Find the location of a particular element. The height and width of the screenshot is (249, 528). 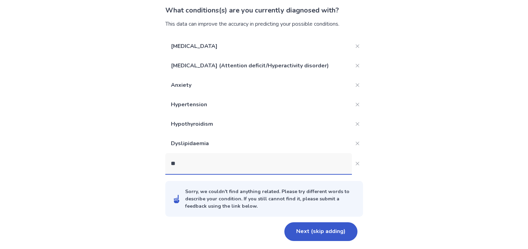

p: Hypothyroidism is located at coordinates (259, 124).